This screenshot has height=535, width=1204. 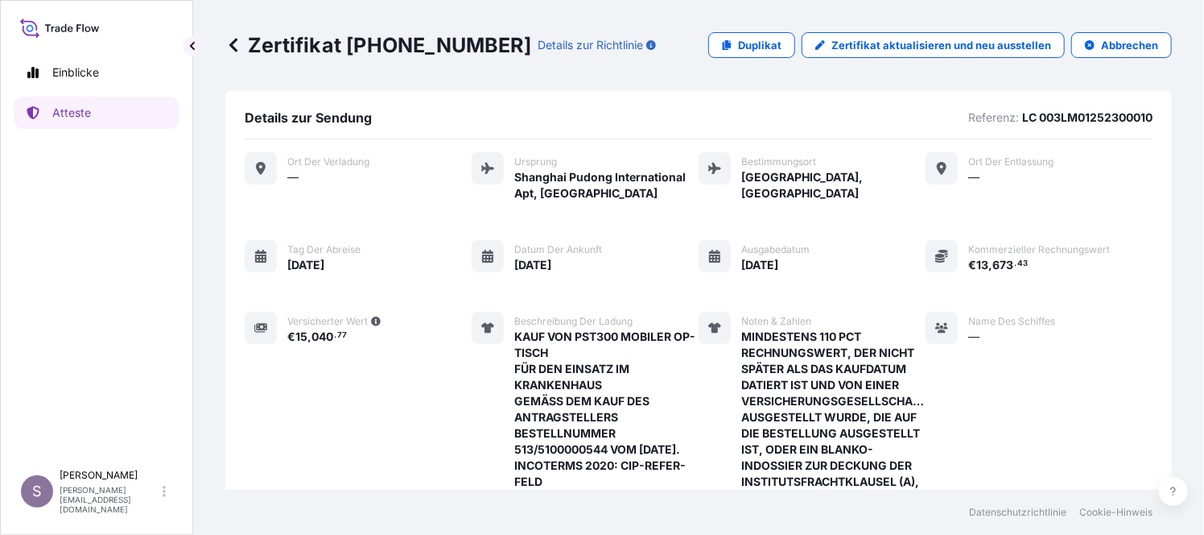 I want to click on a: Datenschutzrichtlinie, so click(x=1018, y=512).